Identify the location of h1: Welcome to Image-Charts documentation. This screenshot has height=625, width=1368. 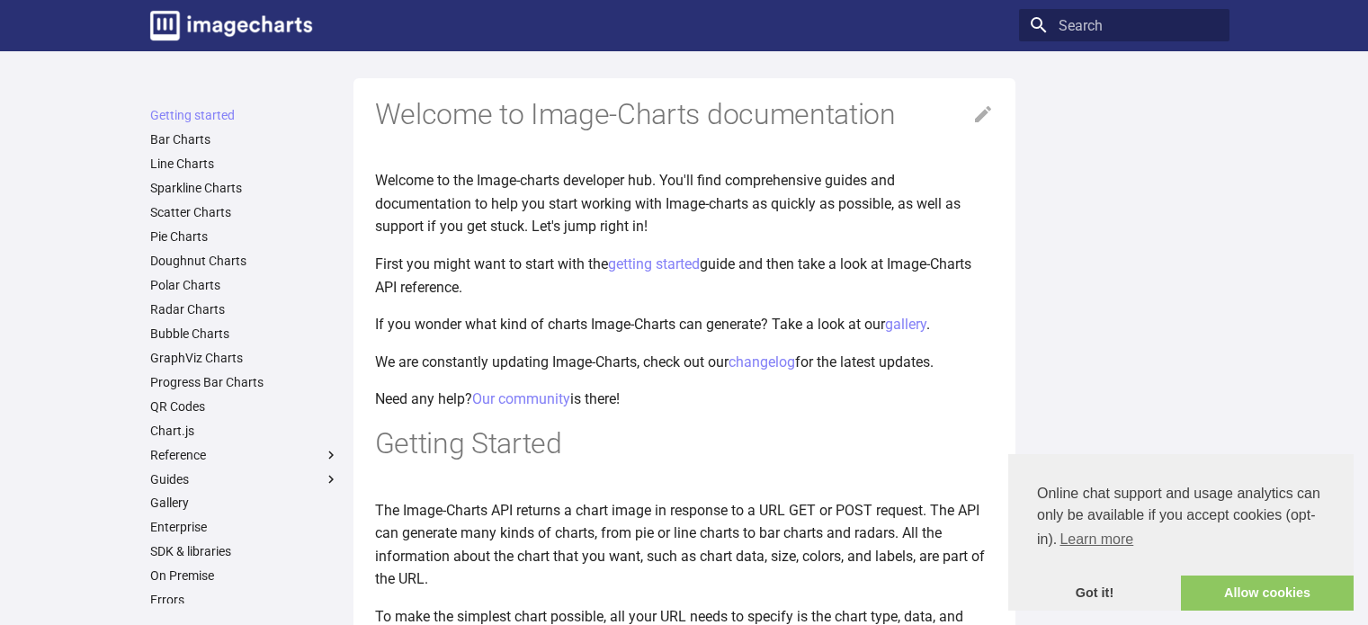
(684, 115).